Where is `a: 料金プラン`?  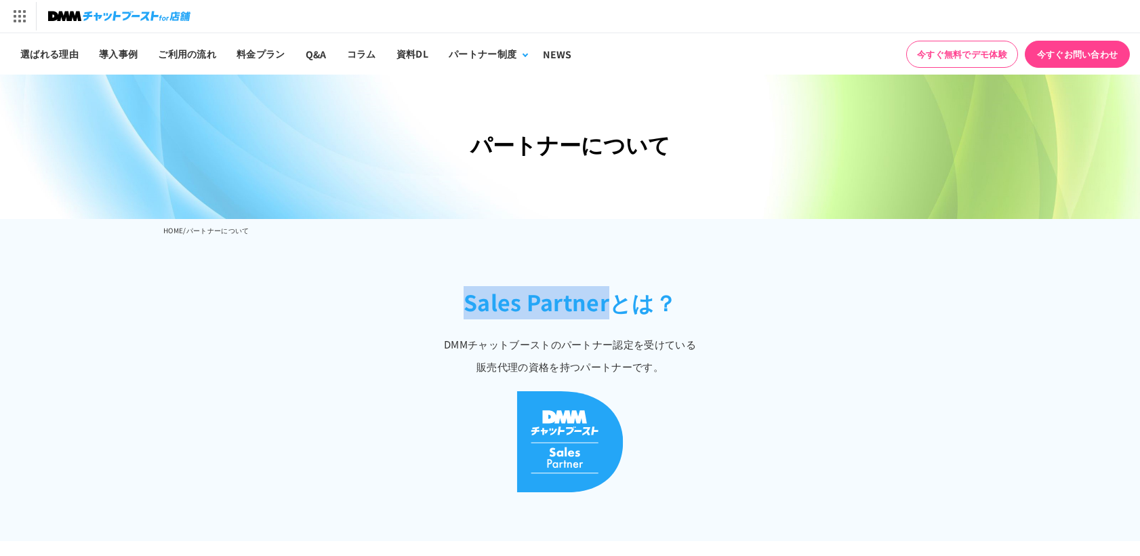
a: 料金プラン is located at coordinates (261, 54).